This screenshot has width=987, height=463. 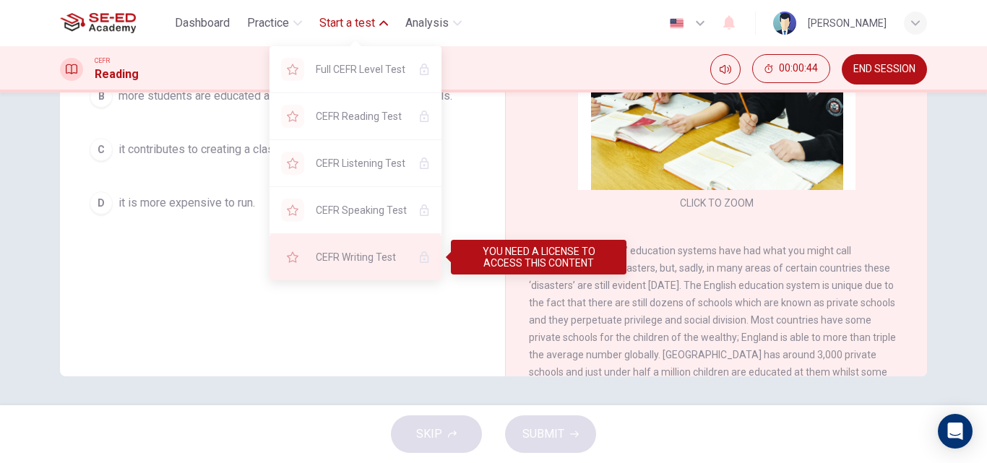 What do you see at coordinates (726, 69) in the screenshot?
I see `div: Mute` at bounding box center [726, 69].